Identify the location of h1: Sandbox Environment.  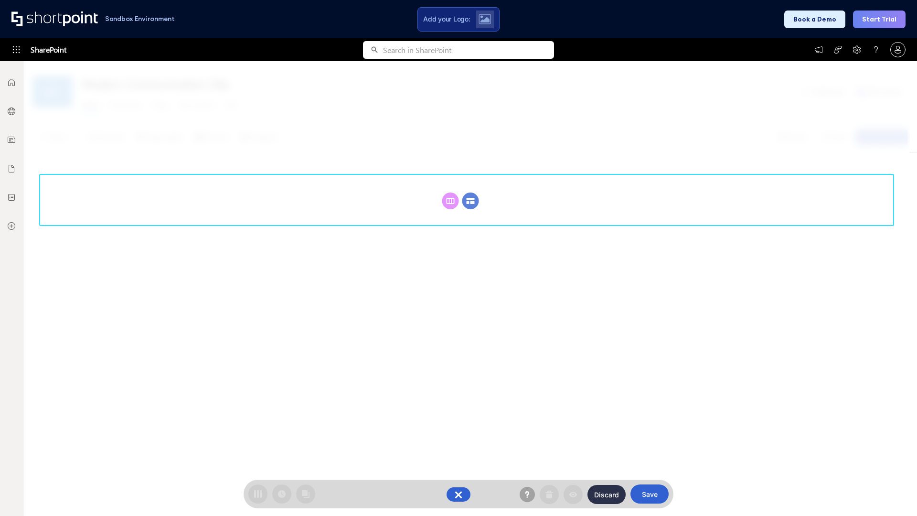
(140, 19).